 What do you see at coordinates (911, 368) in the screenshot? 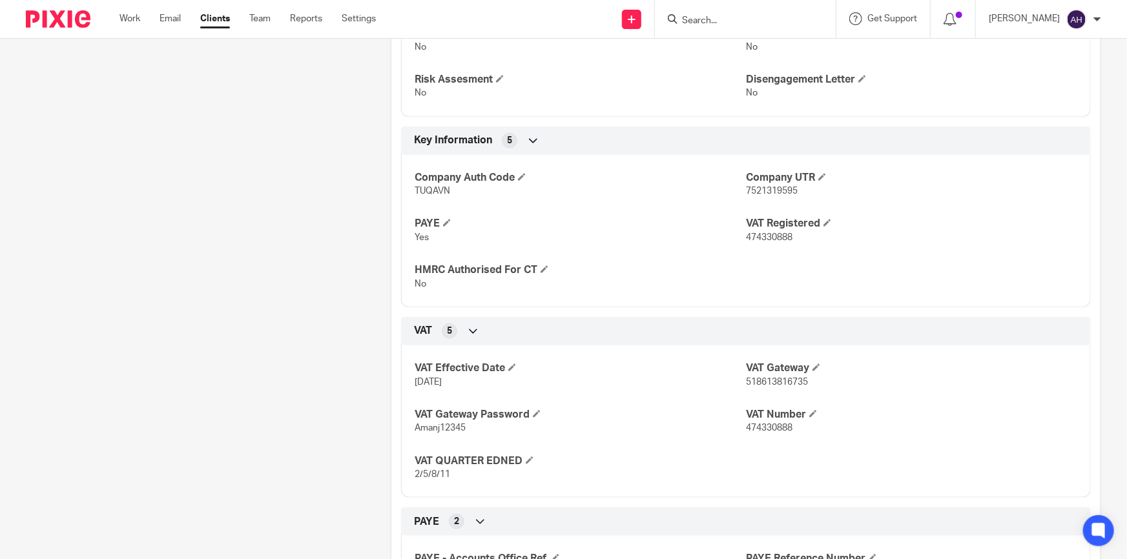
I see `h4: VAT Gateway` at bounding box center [911, 368].